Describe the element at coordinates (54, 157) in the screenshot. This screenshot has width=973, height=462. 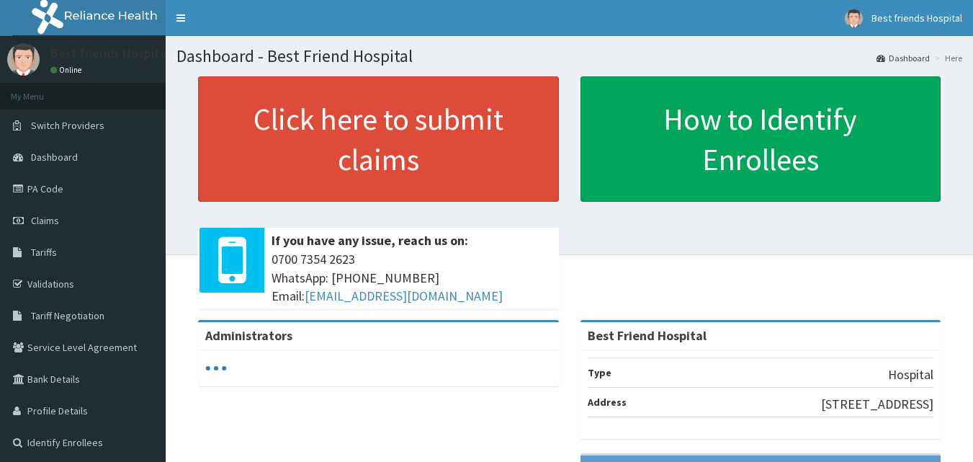
I see `span: Dashboard` at that location.